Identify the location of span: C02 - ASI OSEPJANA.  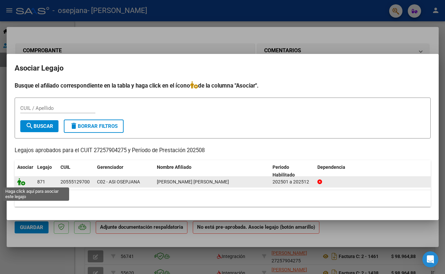
(118, 182).